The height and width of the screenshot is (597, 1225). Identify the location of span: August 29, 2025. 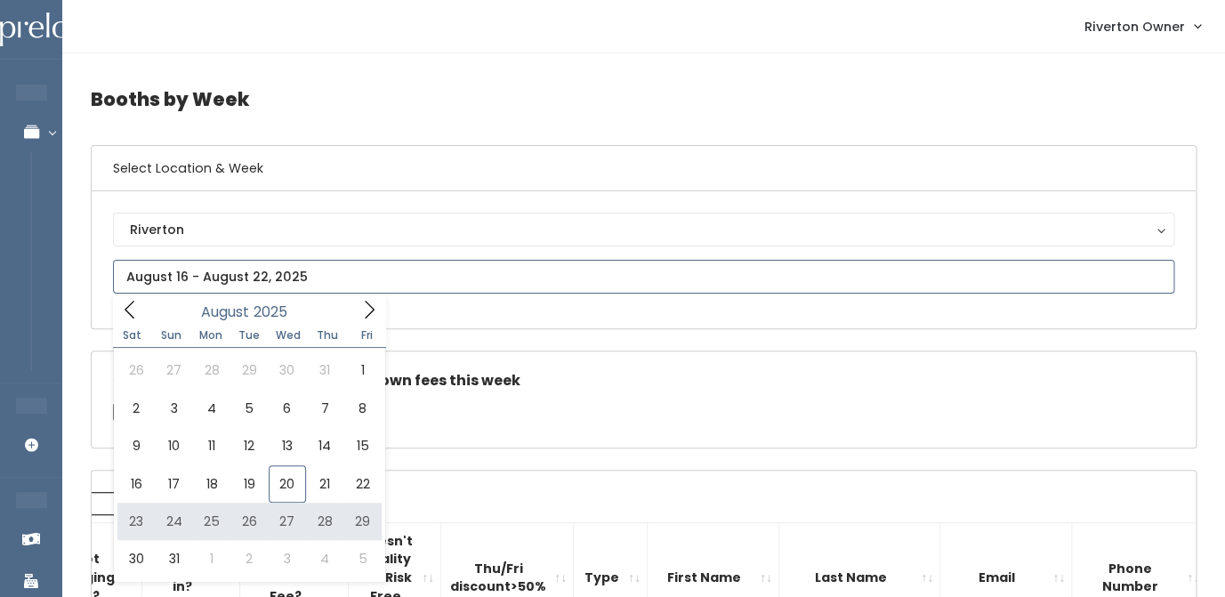
(362, 521).